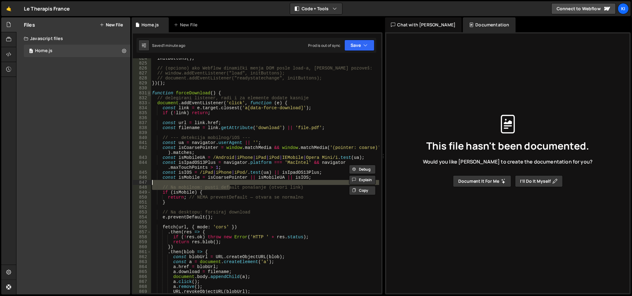 Image resolution: width=632 pixels, height=296 pixels. Describe the element at coordinates (142, 247) in the screenshot. I see `div: 860` at that location.